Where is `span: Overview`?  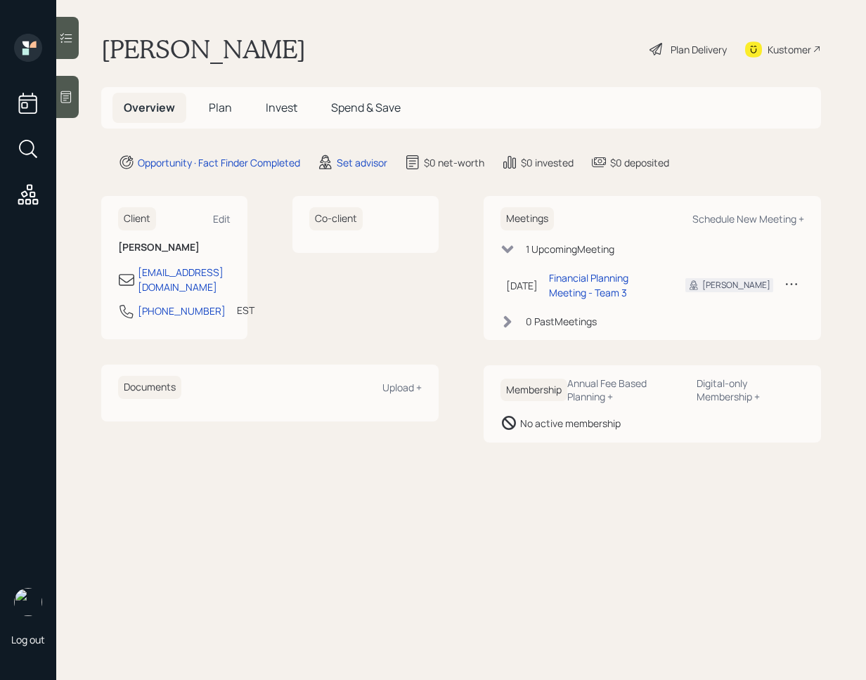 span: Overview is located at coordinates (149, 108).